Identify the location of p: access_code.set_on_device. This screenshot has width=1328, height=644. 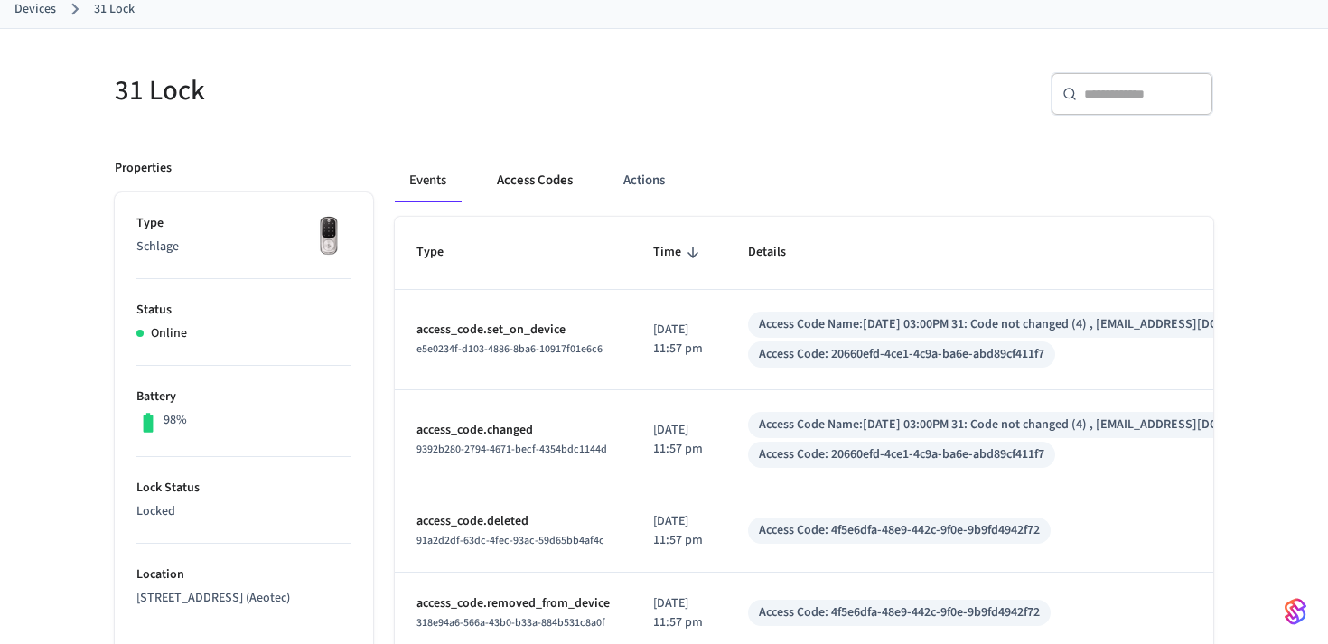
(513, 330).